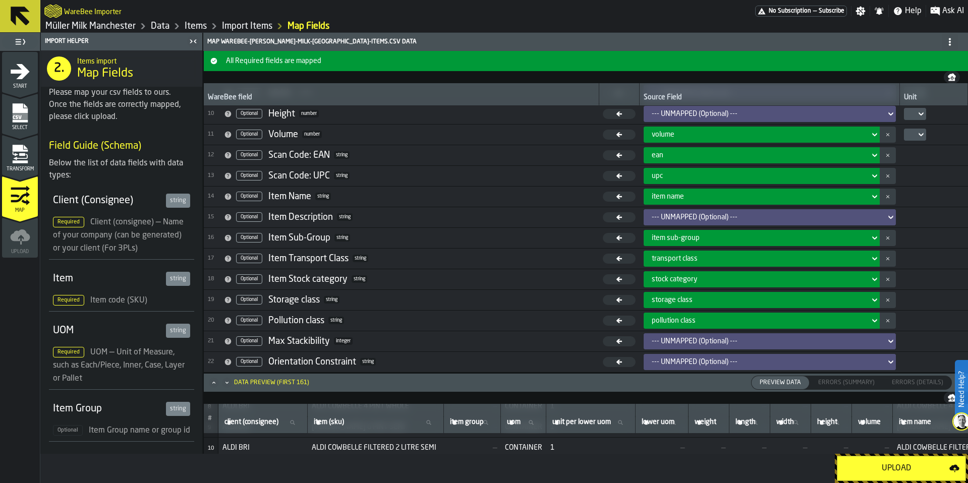  Describe the element at coordinates (762, 321) in the screenshot. I see `div: DropdownMenuValue-pollution class` at that location.